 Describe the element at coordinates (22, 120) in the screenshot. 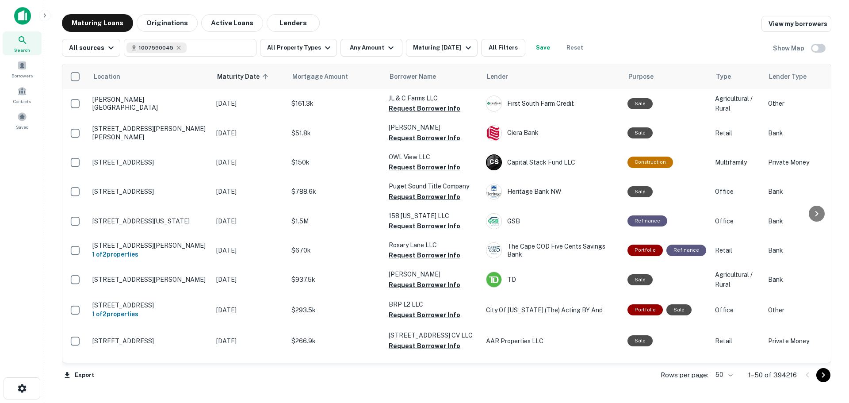

I see `div: Saved` at that location.